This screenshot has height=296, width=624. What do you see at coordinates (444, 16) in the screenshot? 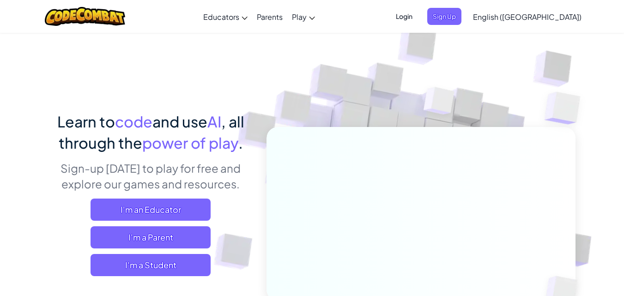
I see `button: Sign Up` at bounding box center [444, 16].